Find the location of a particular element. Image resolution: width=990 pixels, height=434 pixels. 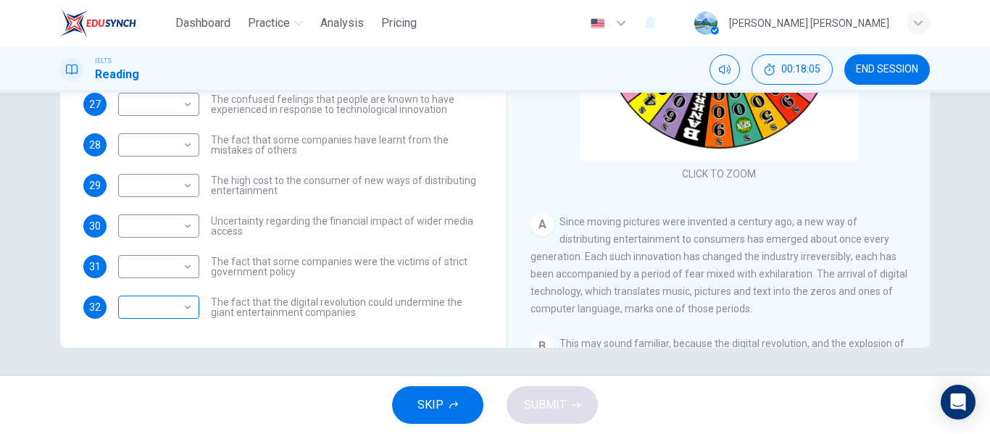

span: Pricing is located at coordinates (399, 23).